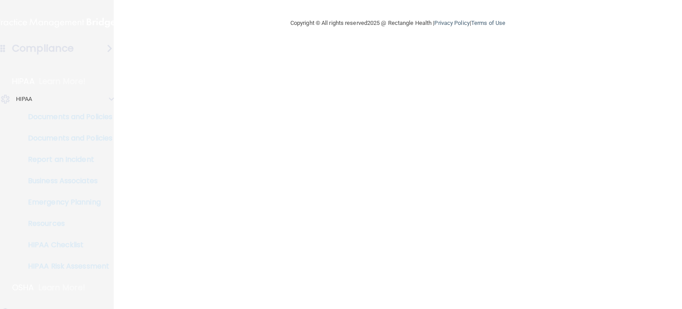  I want to click on p: OSHA, so click(23, 287).